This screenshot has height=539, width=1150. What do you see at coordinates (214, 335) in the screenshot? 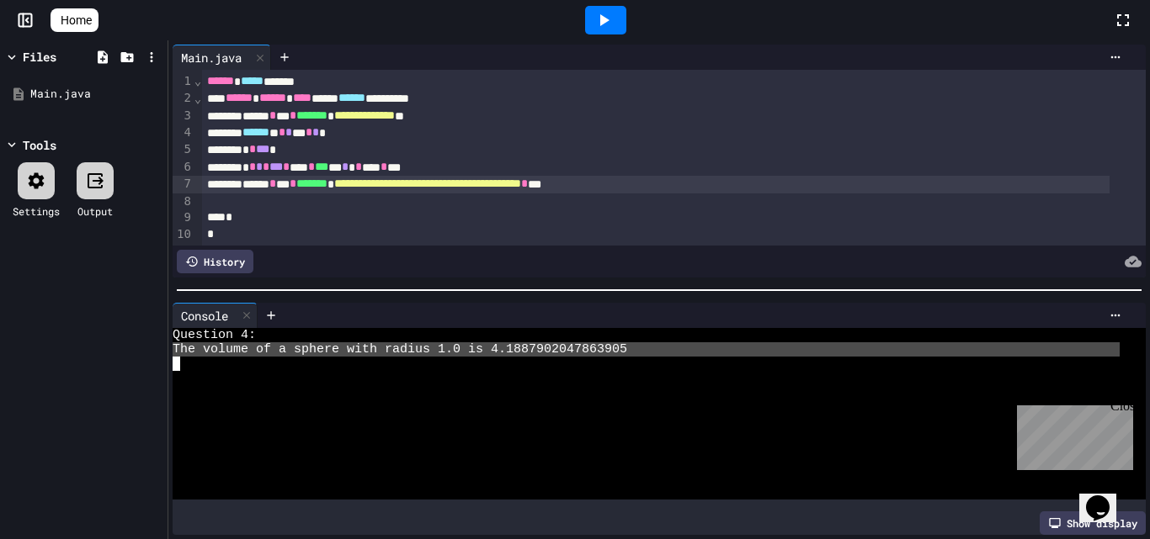
I see `span: Question 4:` at bounding box center [214, 335].